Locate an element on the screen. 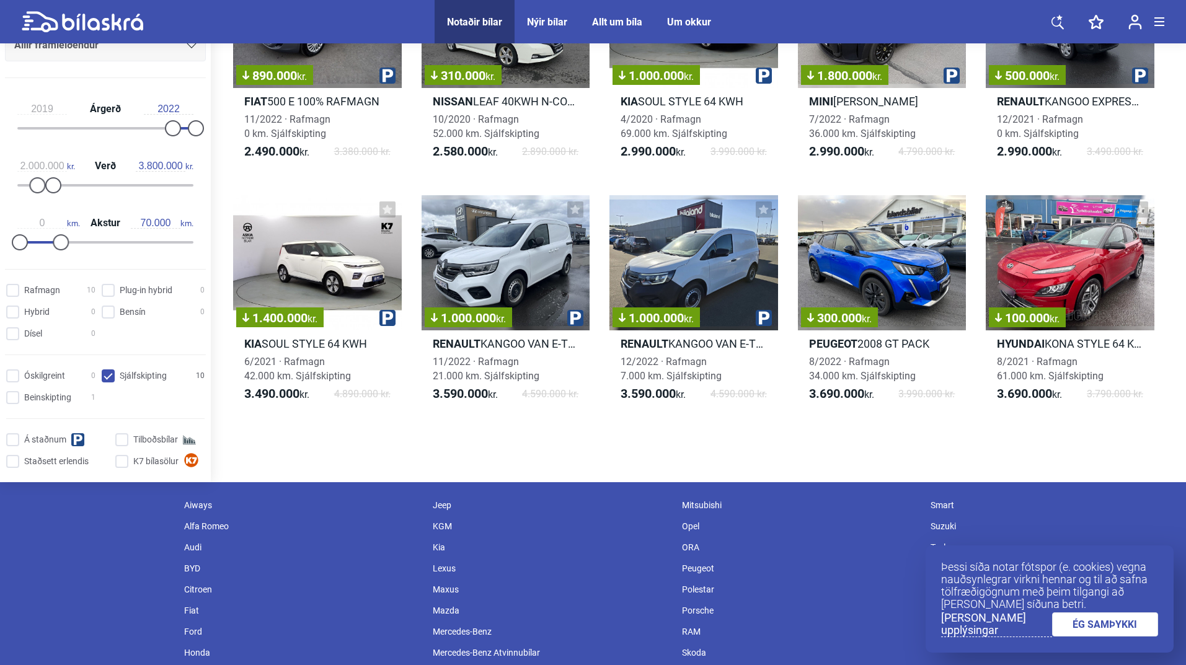 This screenshot has height=665, width=1186. span: Staðsett erlendis is located at coordinates (56, 461).